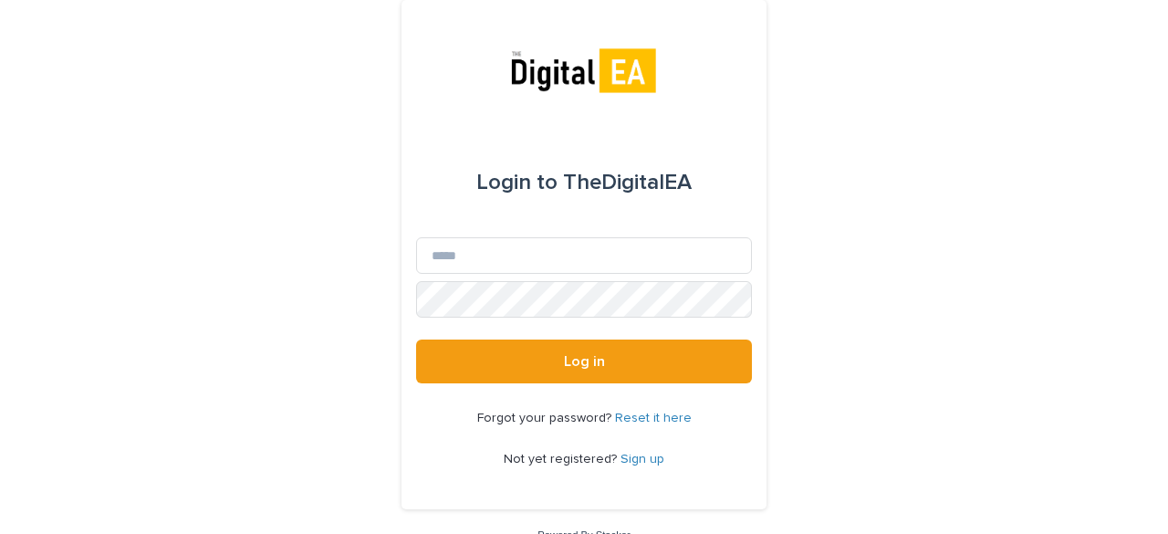 This screenshot has height=534, width=1168. Describe the element at coordinates (517, 183) in the screenshot. I see `span: Login to` at that location.